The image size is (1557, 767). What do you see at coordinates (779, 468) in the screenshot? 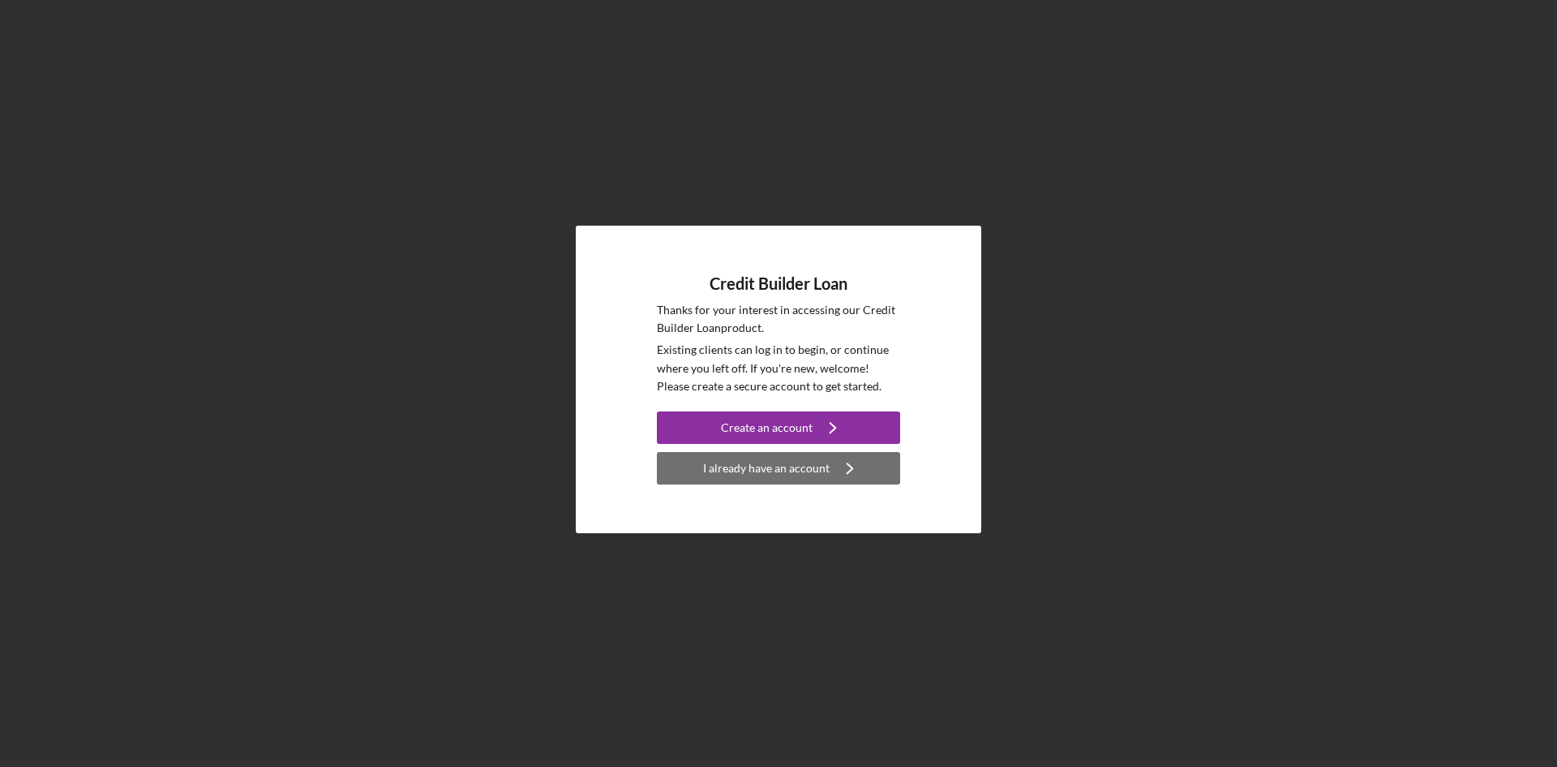
I see `a: I already have an account` at bounding box center [779, 468].